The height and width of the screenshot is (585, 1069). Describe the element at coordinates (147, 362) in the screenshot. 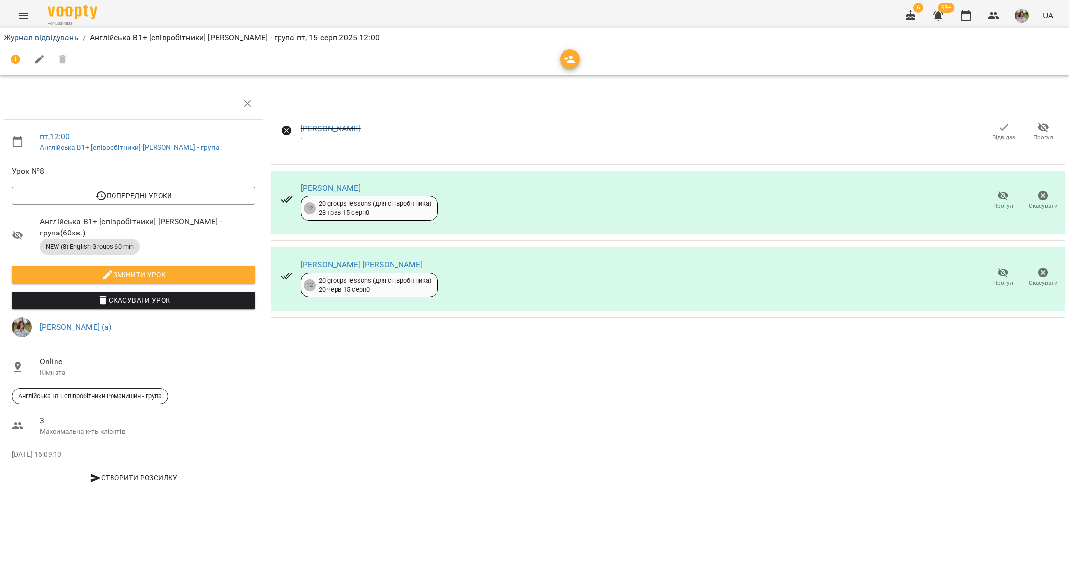

I see `span: Online` at that location.